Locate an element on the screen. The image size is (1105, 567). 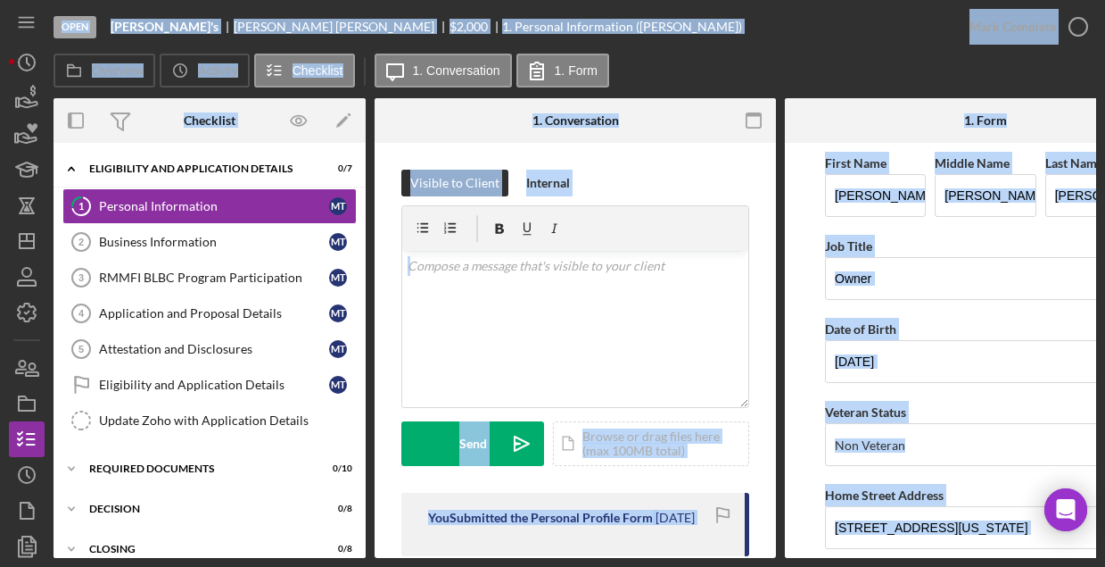
button: 1. Form is located at coordinates (563, 70).